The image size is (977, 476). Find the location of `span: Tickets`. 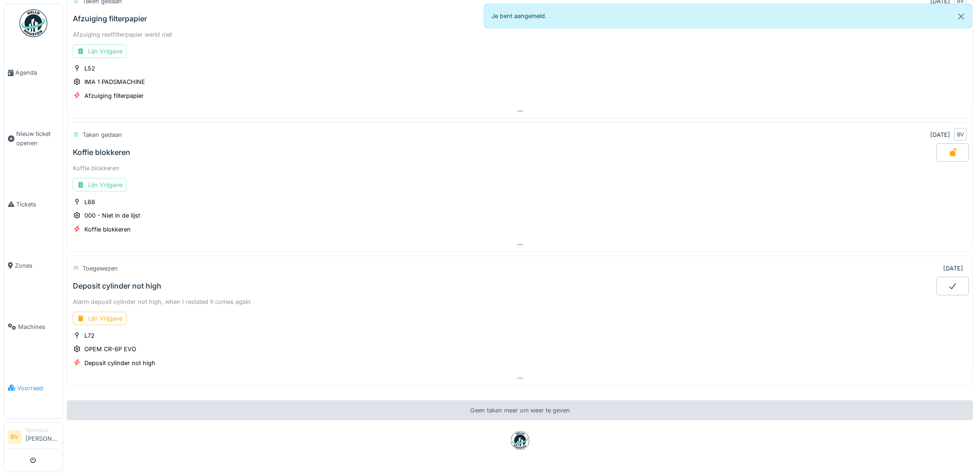

span: Tickets is located at coordinates (38, 204).